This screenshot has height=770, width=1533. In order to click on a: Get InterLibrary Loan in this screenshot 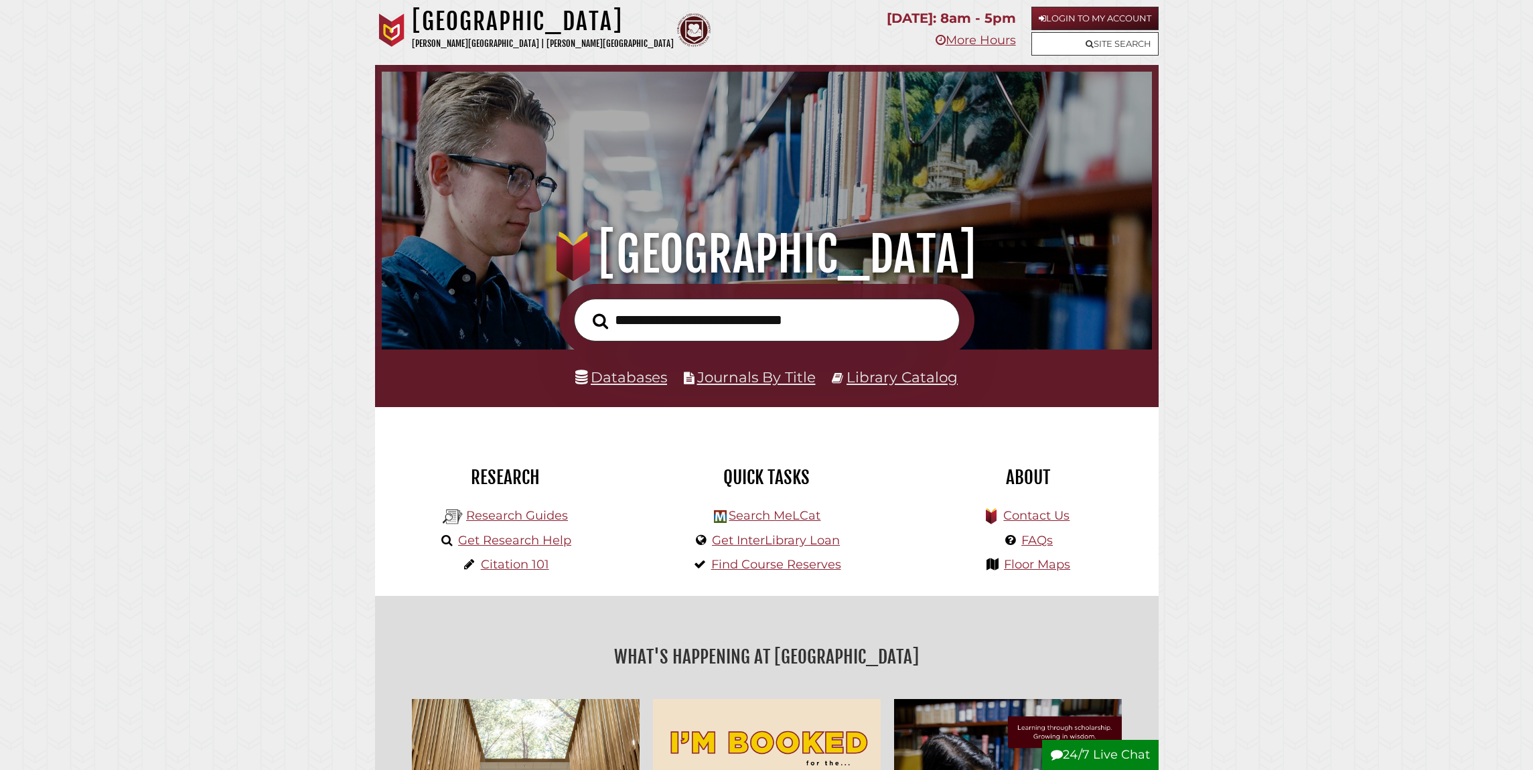, I will do `click(776, 540)`.